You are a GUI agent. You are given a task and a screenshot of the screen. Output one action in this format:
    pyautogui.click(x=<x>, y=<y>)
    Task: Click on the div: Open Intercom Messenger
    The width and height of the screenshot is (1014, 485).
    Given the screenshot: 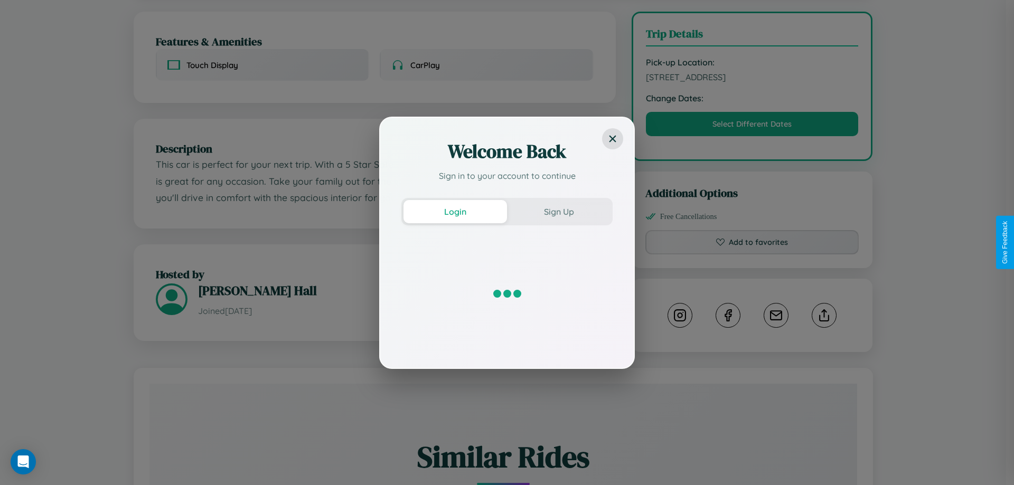 What is the action you would take?
    pyautogui.click(x=23, y=462)
    